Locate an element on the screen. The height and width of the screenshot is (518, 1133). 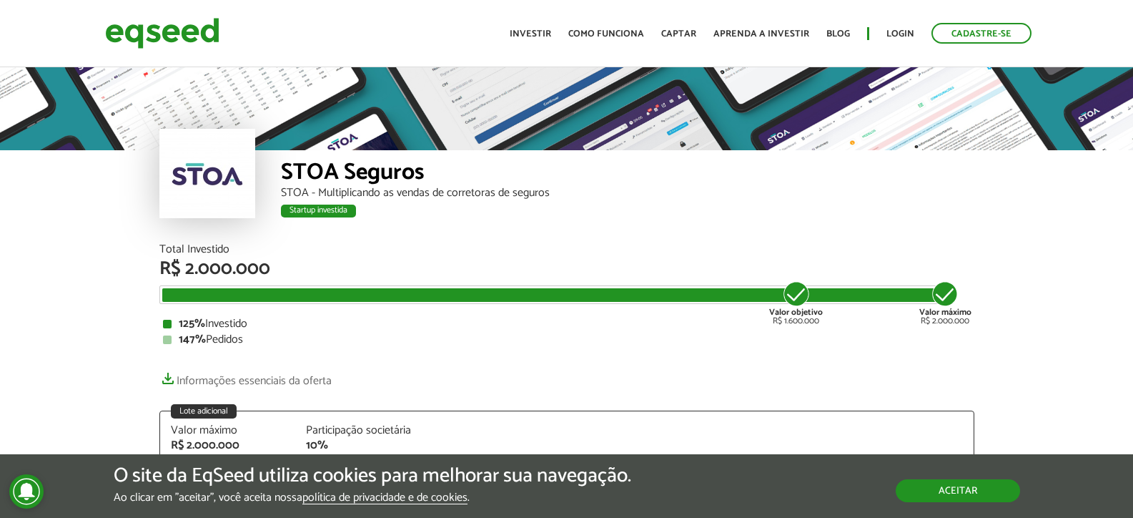
div: Startup investida is located at coordinates (318, 211).